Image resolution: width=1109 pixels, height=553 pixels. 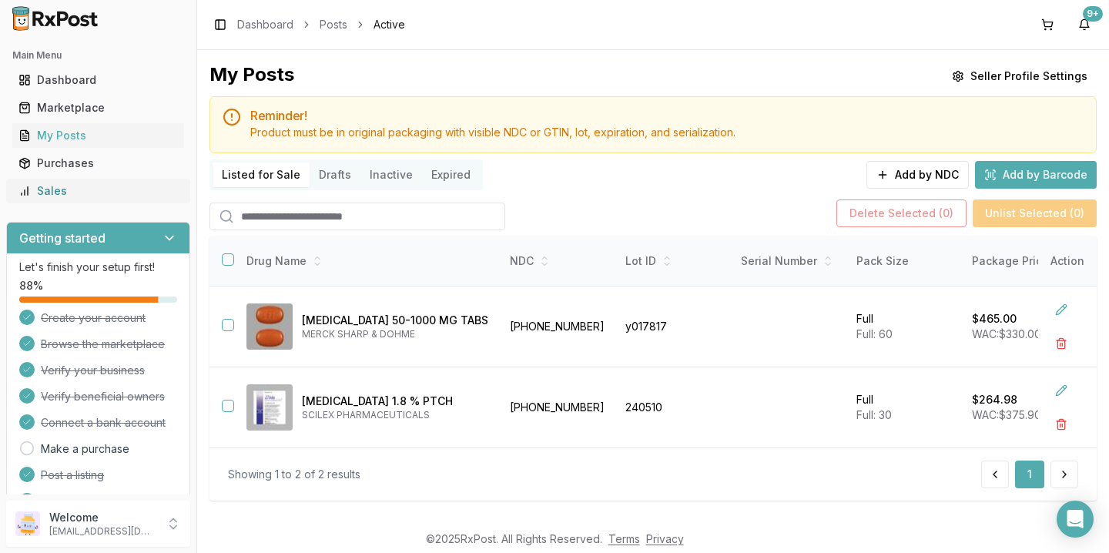 What do you see at coordinates (994, 400) in the screenshot?
I see `p: $264.98` at bounding box center [994, 400].